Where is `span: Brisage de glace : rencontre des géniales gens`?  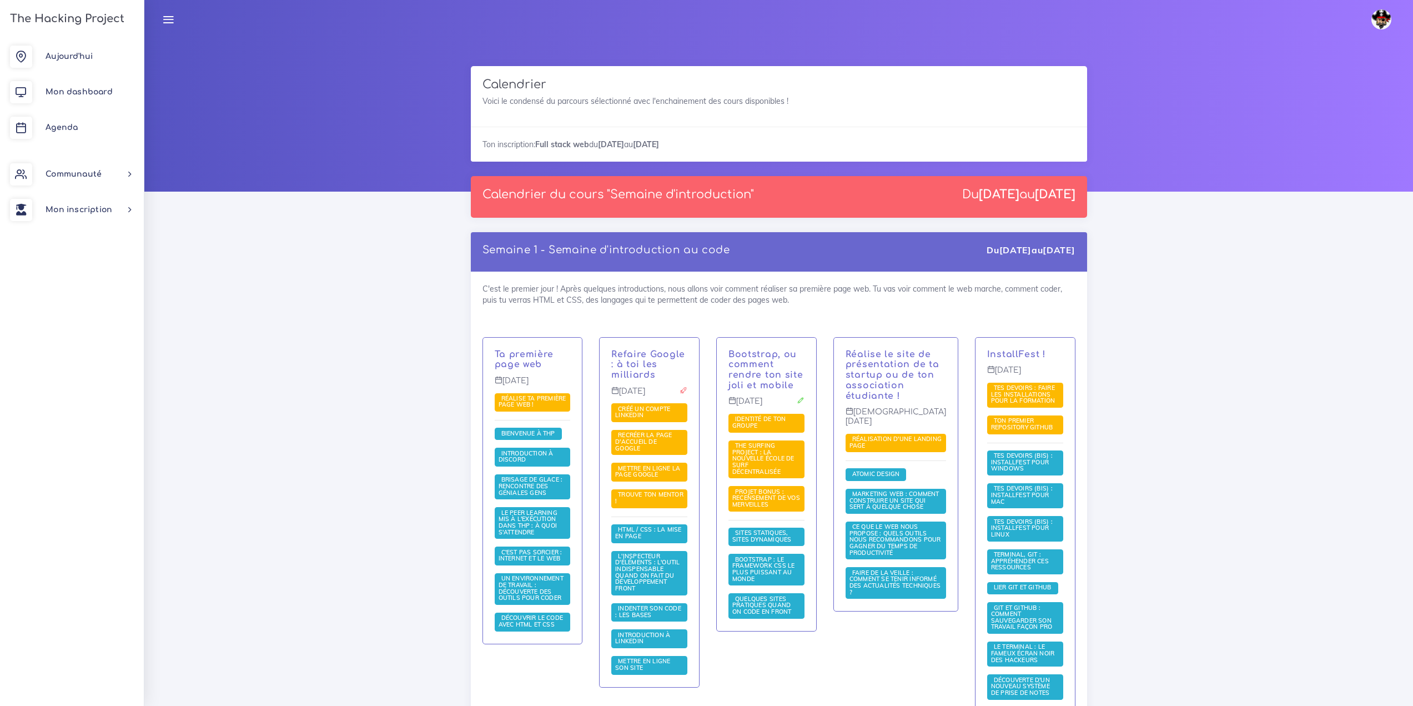
span: Brisage de glace : rencontre des géniales gens is located at coordinates (531, 485).